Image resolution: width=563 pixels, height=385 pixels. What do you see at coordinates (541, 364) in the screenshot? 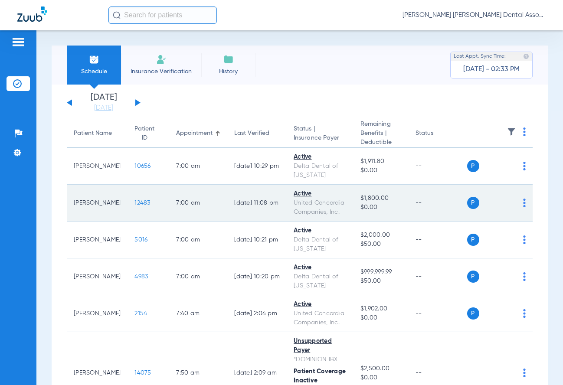
I see `div: Chat Widget` at bounding box center [541, 364].